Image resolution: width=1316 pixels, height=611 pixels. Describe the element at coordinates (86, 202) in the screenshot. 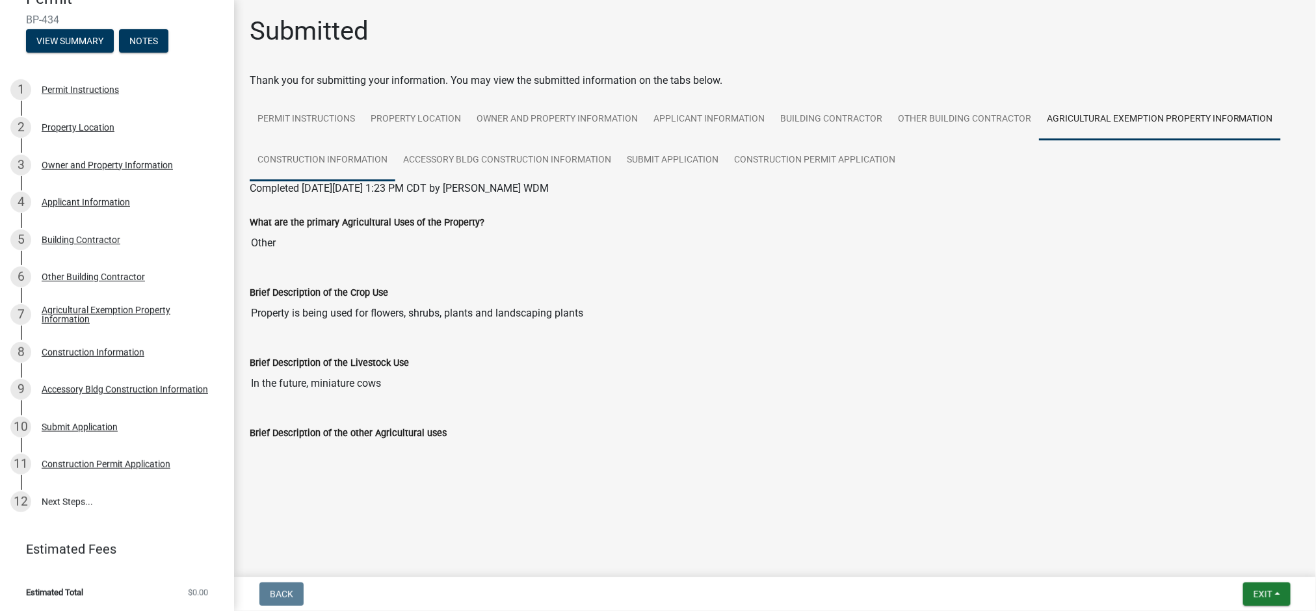

I see `div: Applicant Information` at that location.